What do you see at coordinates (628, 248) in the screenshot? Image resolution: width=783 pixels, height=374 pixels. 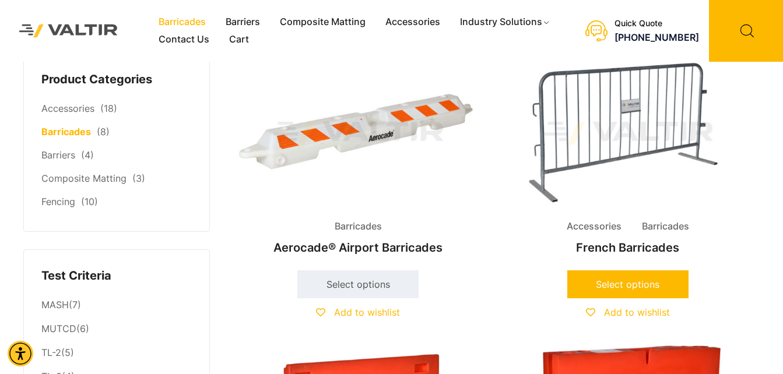 I see `h2: French Barricades` at bounding box center [628, 248].